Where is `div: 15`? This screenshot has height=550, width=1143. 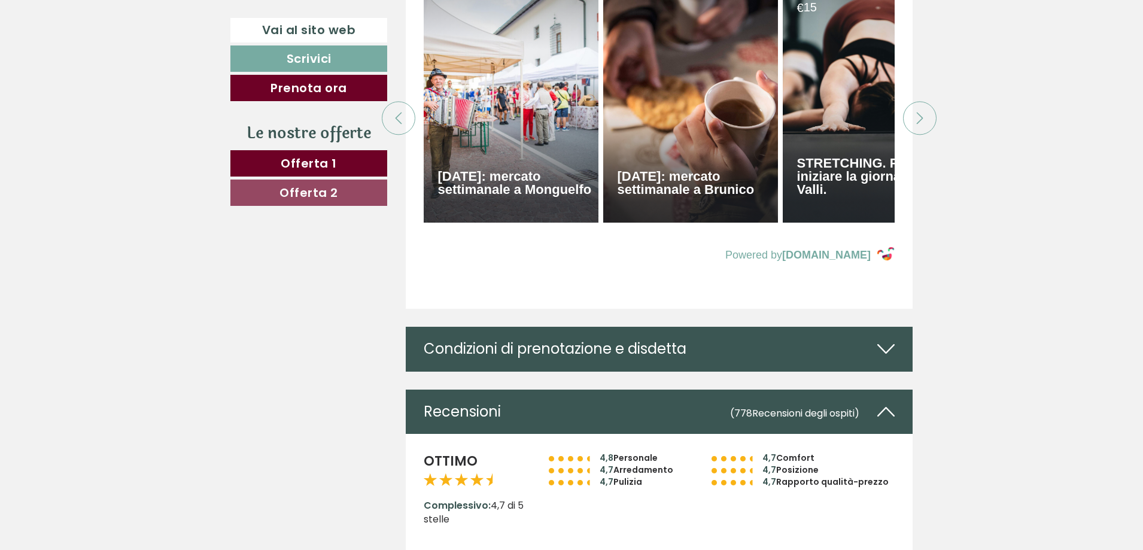
div: 15 is located at coordinates (872, 8).